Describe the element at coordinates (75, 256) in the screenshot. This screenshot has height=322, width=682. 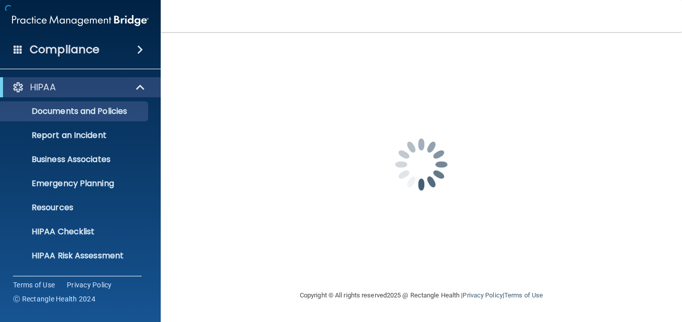
I see `p: HIPAA Risk Assessment` at that location.